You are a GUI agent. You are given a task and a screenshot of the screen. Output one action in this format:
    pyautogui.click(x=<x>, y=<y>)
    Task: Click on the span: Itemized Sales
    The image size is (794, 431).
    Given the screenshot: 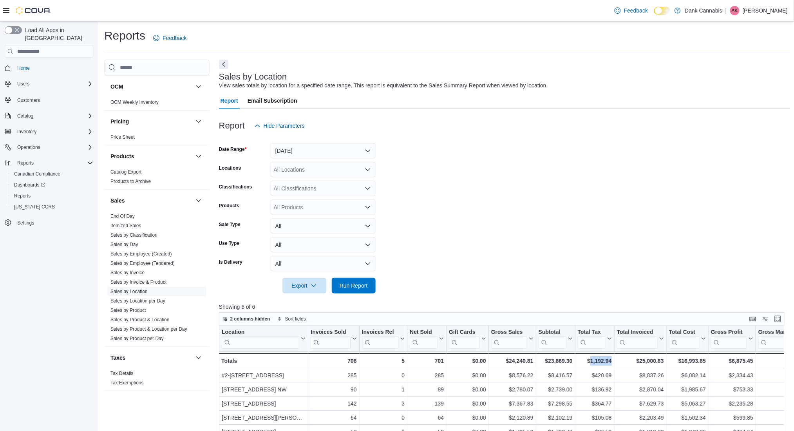 What is the action you would take?
    pyautogui.click(x=126, y=226)
    